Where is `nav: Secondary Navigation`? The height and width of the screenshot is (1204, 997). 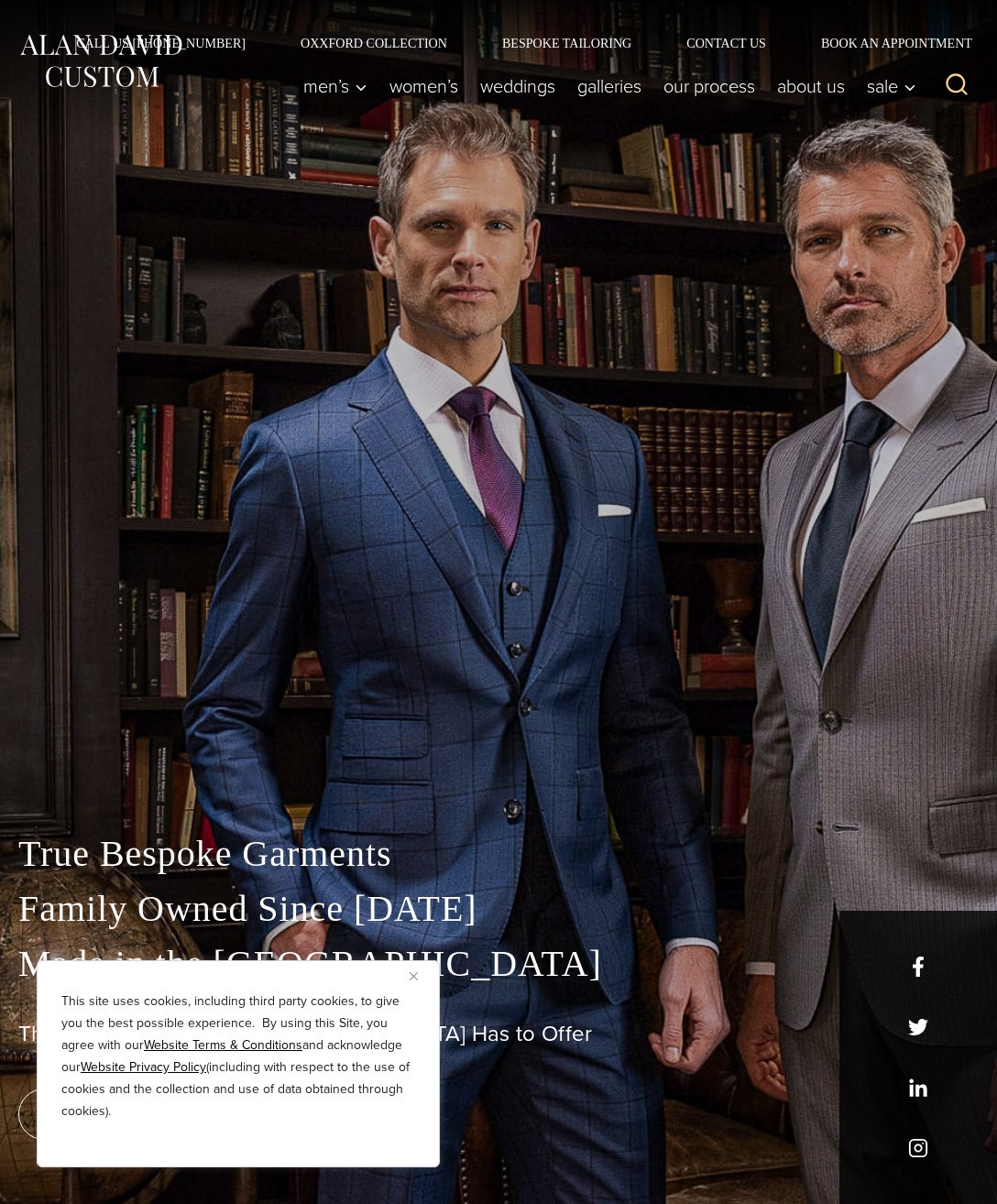
nav: Secondary Navigation is located at coordinates (513, 43).